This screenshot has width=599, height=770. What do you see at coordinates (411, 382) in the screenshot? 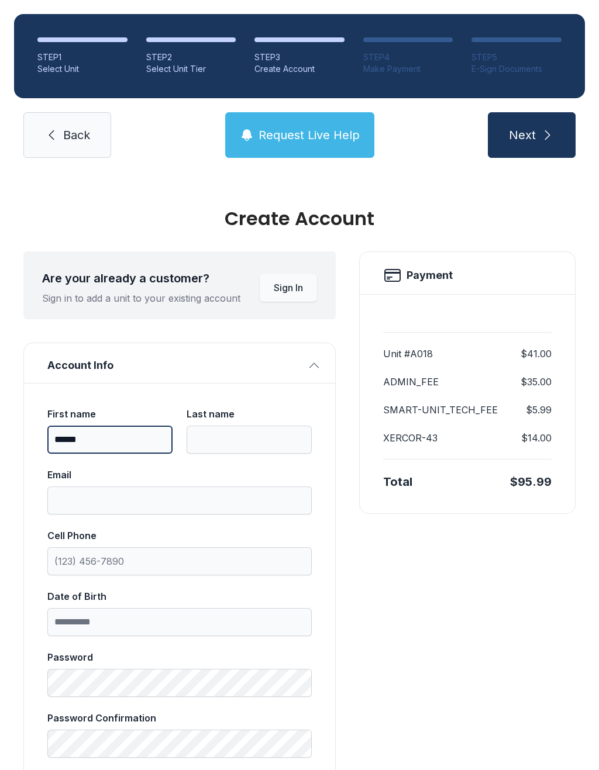
I see `dt: ADMIN_FEE` at bounding box center [411, 382].